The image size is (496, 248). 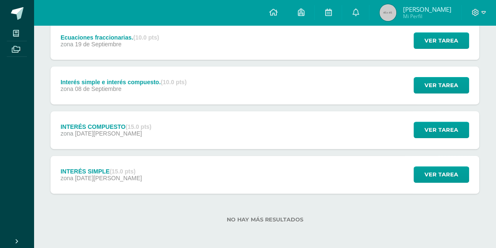 What do you see at coordinates (101, 171) in the screenshot?
I see `div: INTERÉS SIMPLE` at bounding box center [101, 171].